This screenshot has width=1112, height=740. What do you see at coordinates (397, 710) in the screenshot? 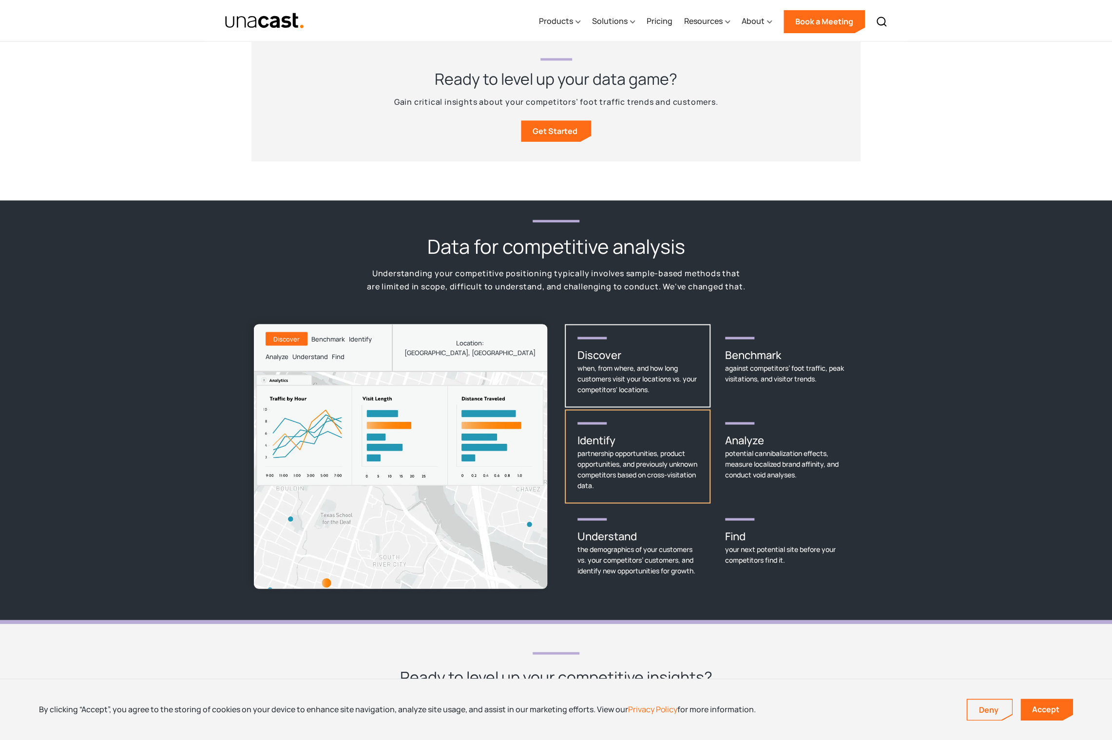
I see `div: By clicking “Accept”, you agree to the storing of cookies on your device to enhance site navigati...` at bounding box center [397, 710].